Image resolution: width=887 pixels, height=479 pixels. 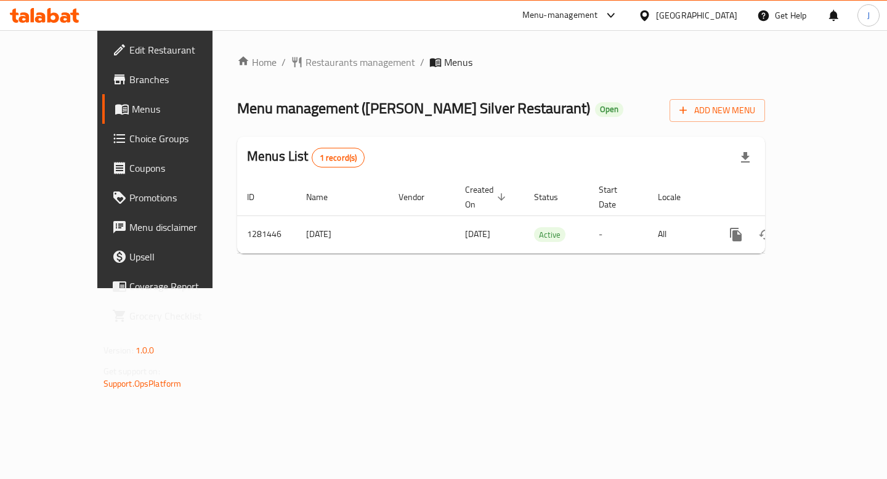 What do you see at coordinates (267, 234) in the screenshot?
I see `td: 1281446` at bounding box center [267, 234].